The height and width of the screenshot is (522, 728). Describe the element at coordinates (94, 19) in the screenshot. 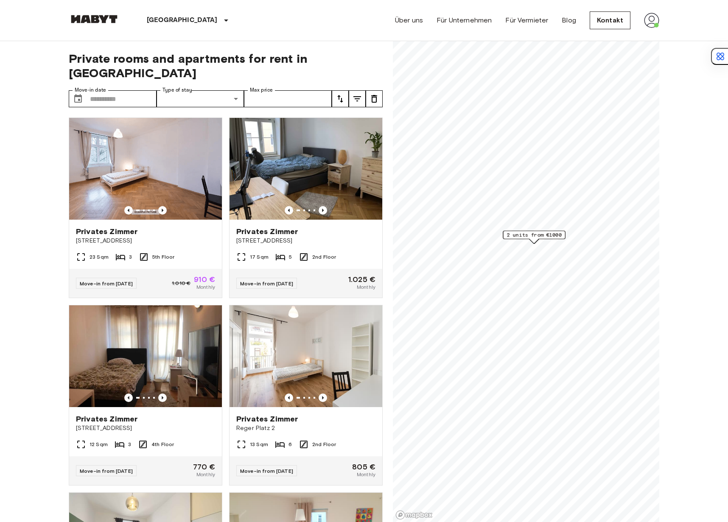

I see `img: Habyt` at that location.